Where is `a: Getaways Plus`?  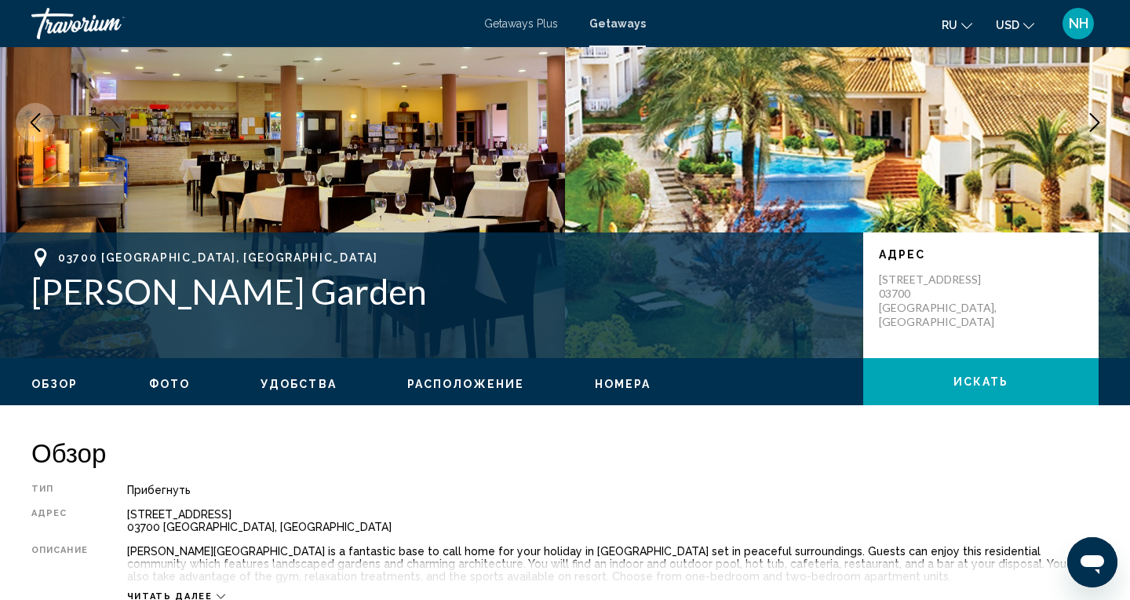
a: Getaways Plus is located at coordinates (521, 24).